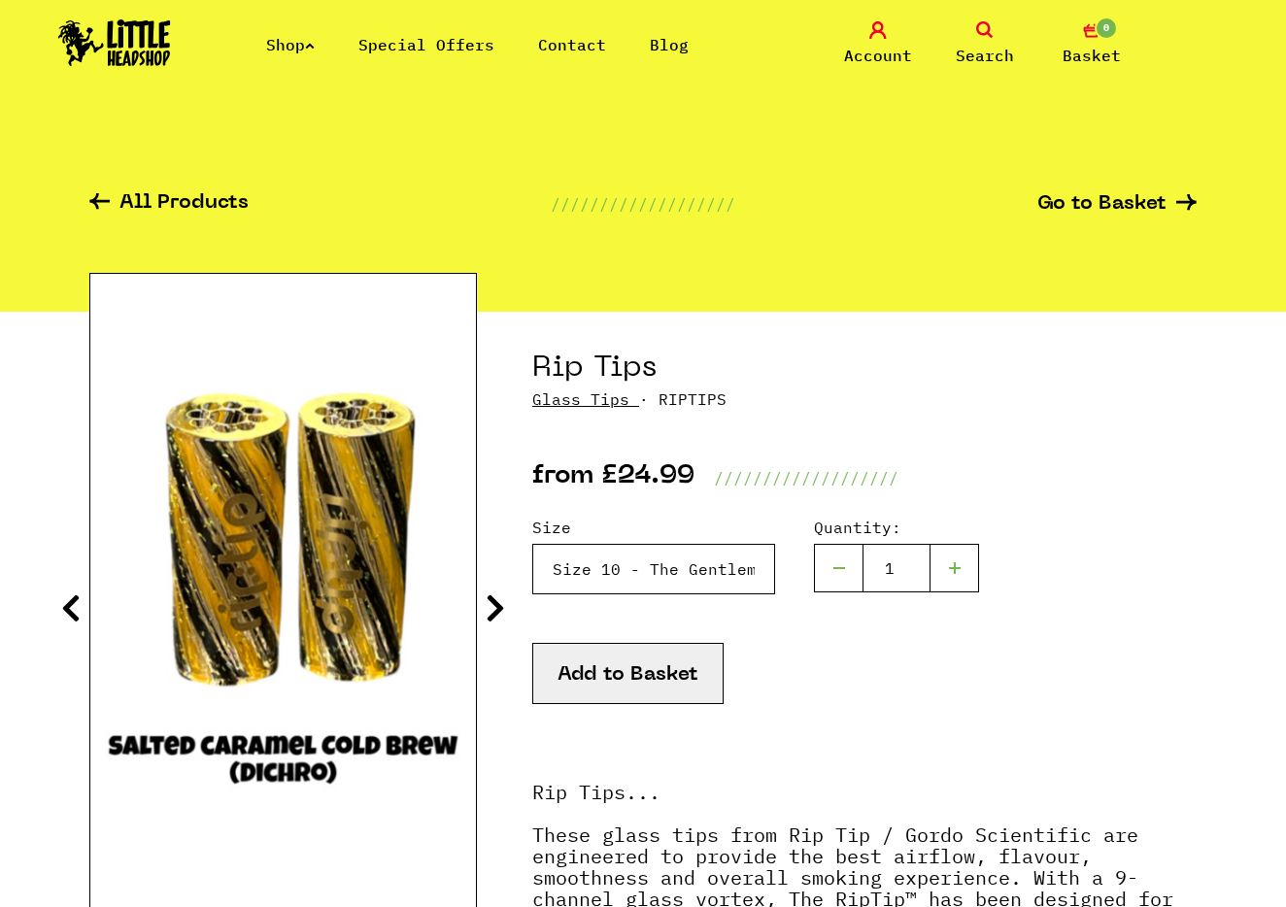 This screenshot has width=1286, height=907. What do you see at coordinates (613, 478) in the screenshot?
I see `p: from £24.99` at bounding box center [613, 478].